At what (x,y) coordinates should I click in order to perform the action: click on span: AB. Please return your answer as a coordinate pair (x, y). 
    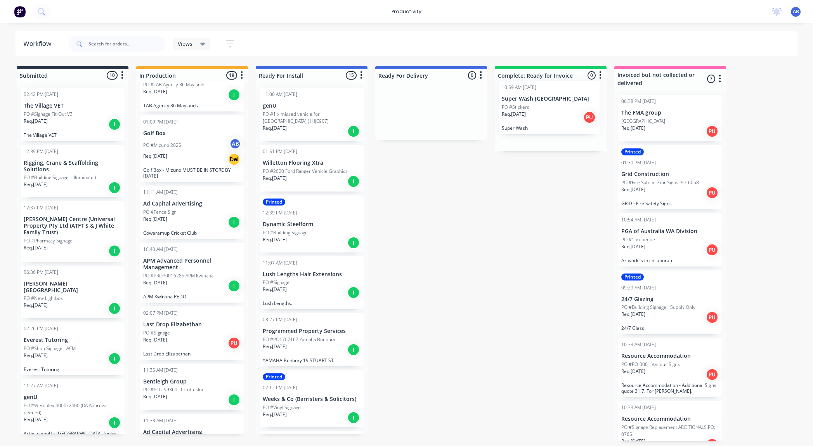
    Looking at the image, I should click on (796, 12).